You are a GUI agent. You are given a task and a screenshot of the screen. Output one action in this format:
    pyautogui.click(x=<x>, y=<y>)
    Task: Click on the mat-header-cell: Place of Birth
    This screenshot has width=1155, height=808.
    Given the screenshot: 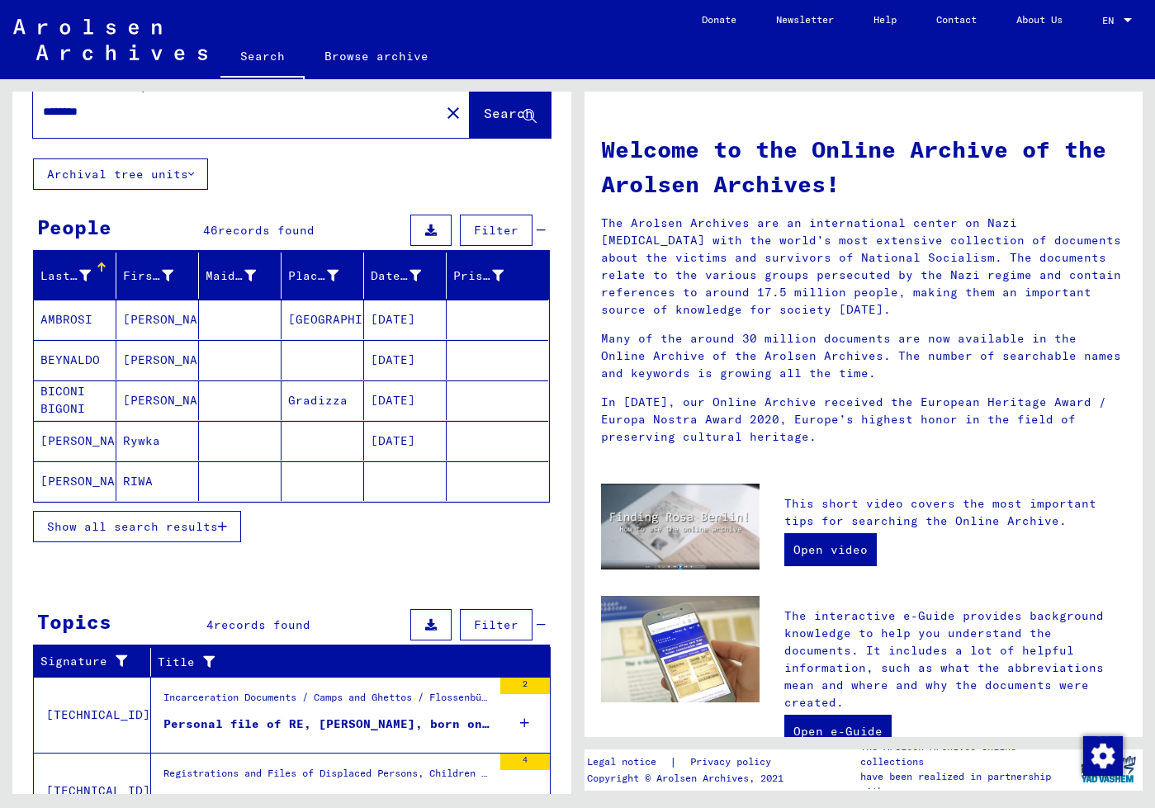 What is the action you would take?
    pyautogui.click(x=323, y=276)
    